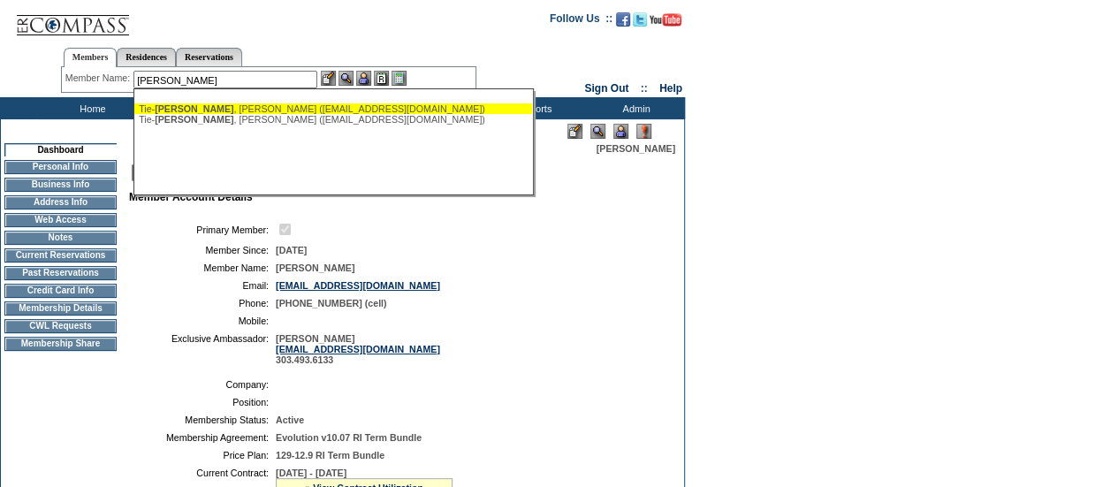 This screenshot has height=487, width=1118. What do you see at coordinates (60, 308) in the screenshot?
I see `td: Membership Details` at bounding box center [60, 308].